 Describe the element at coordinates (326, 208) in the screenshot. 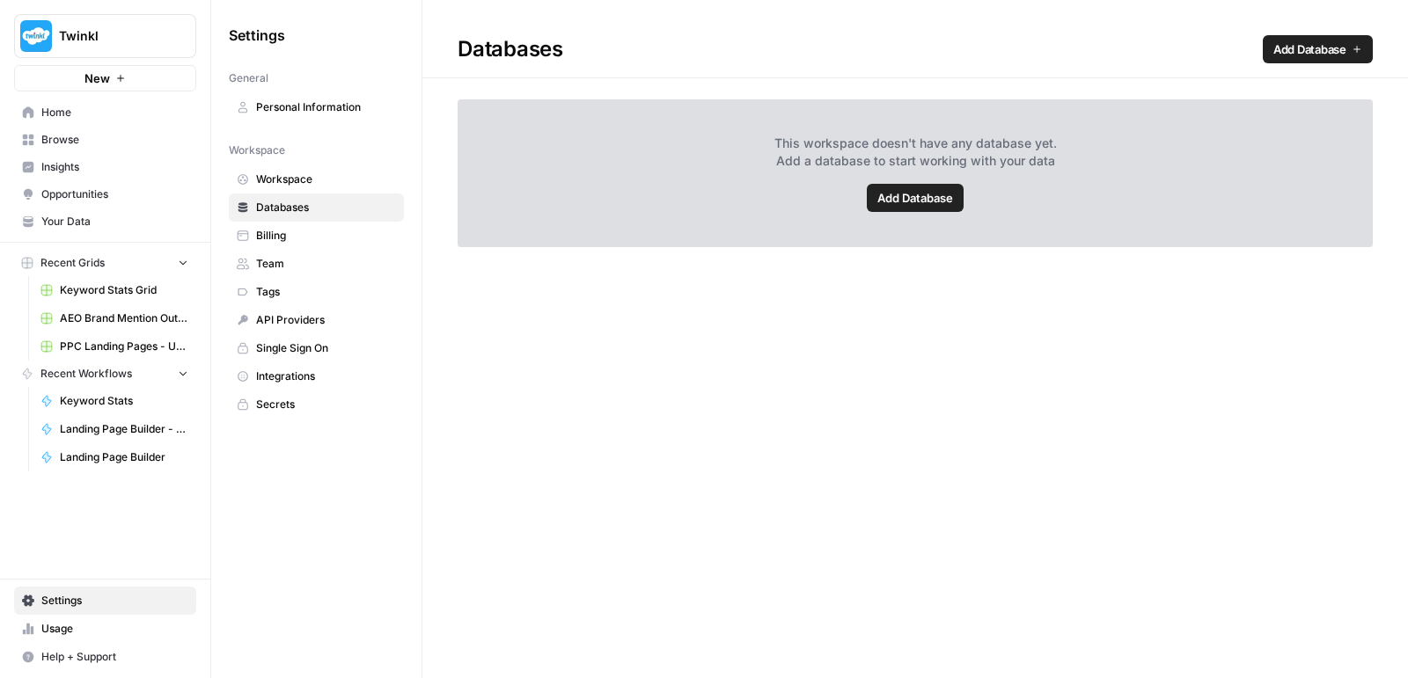

I see `span: Databases` at that location.